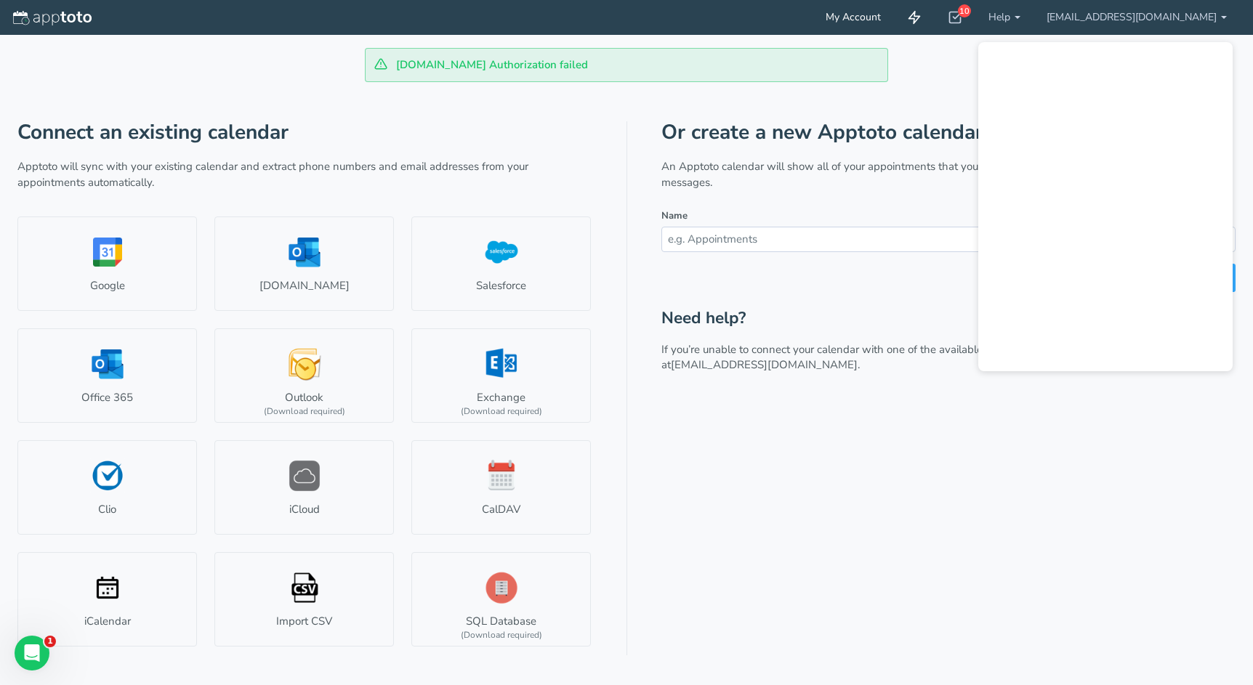 The width and height of the screenshot is (1253, 685). What do you see at coordinates (948, 174) in the screenshot?
I see `p: An Apptoto calendar will show all of your appointments that you enter manually and will also allo...` at bounding box center [948, 174].